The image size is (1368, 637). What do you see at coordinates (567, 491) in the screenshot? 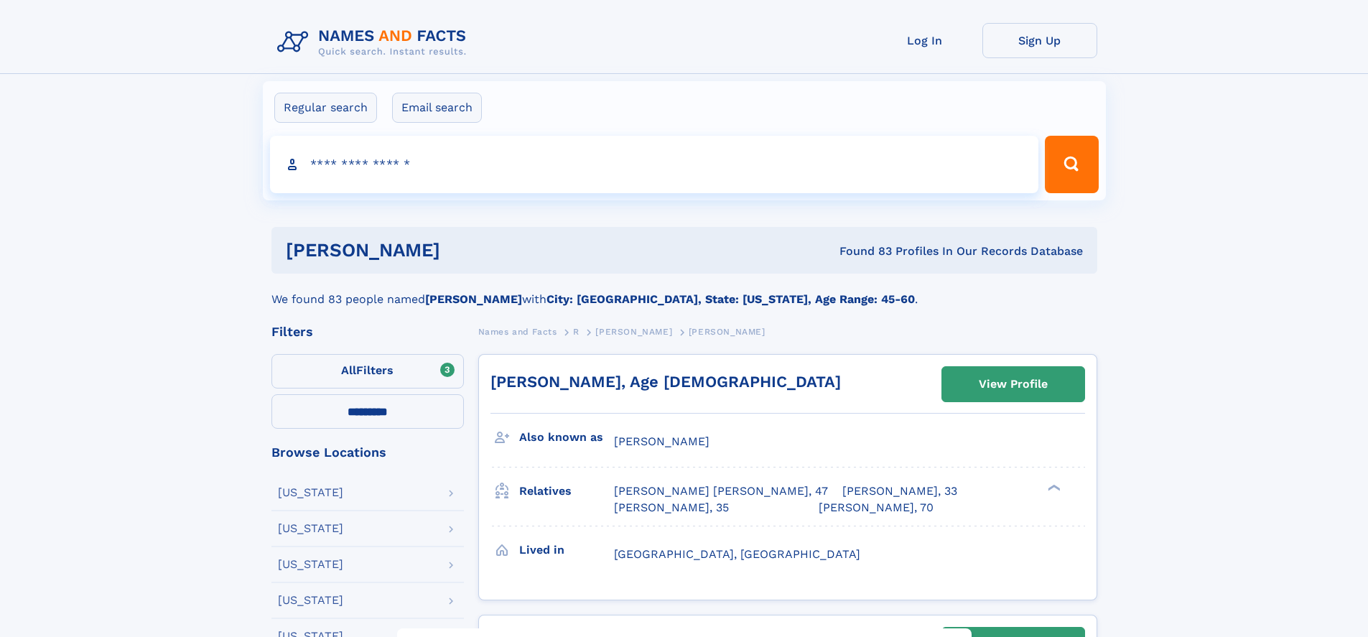
I see `h3: Relatives` at bounding box center [567, 491].